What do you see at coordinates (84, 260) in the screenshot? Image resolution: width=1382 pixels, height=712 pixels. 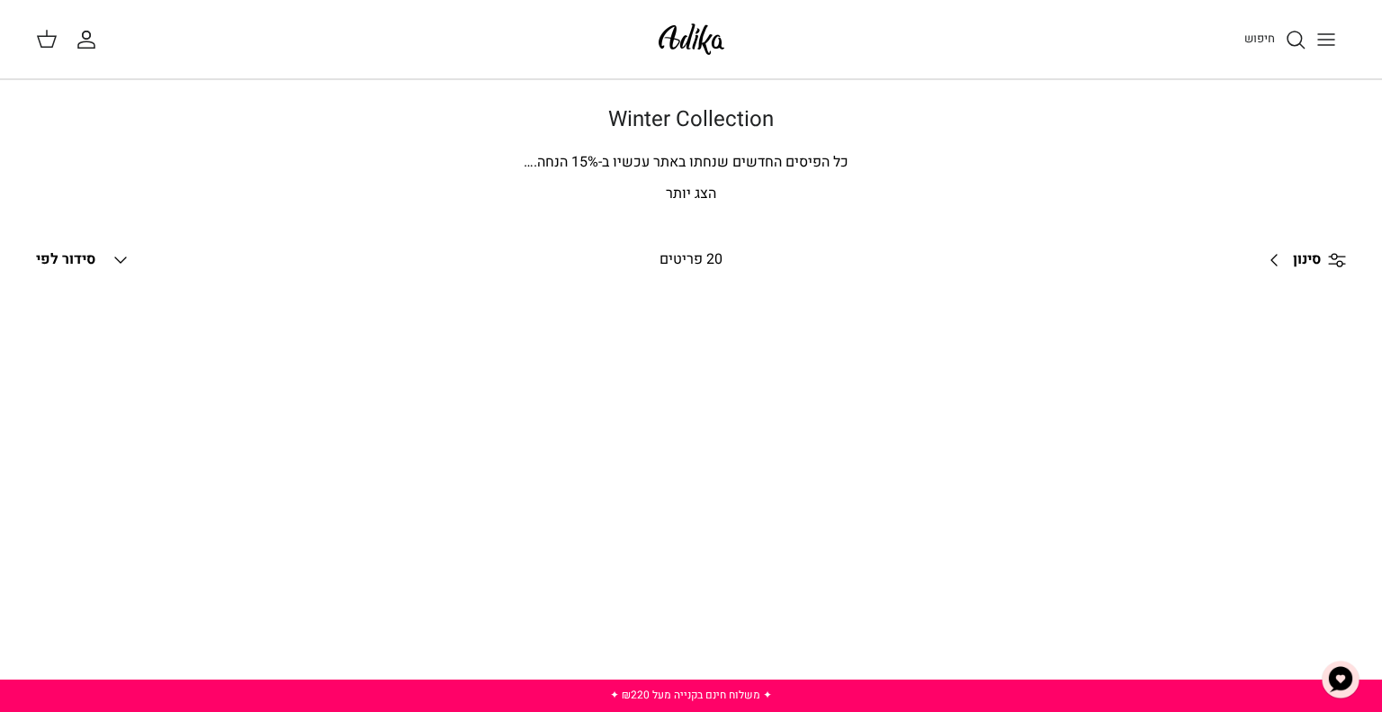 I see `button: סידור לפי` at bounding box center [84, 260].